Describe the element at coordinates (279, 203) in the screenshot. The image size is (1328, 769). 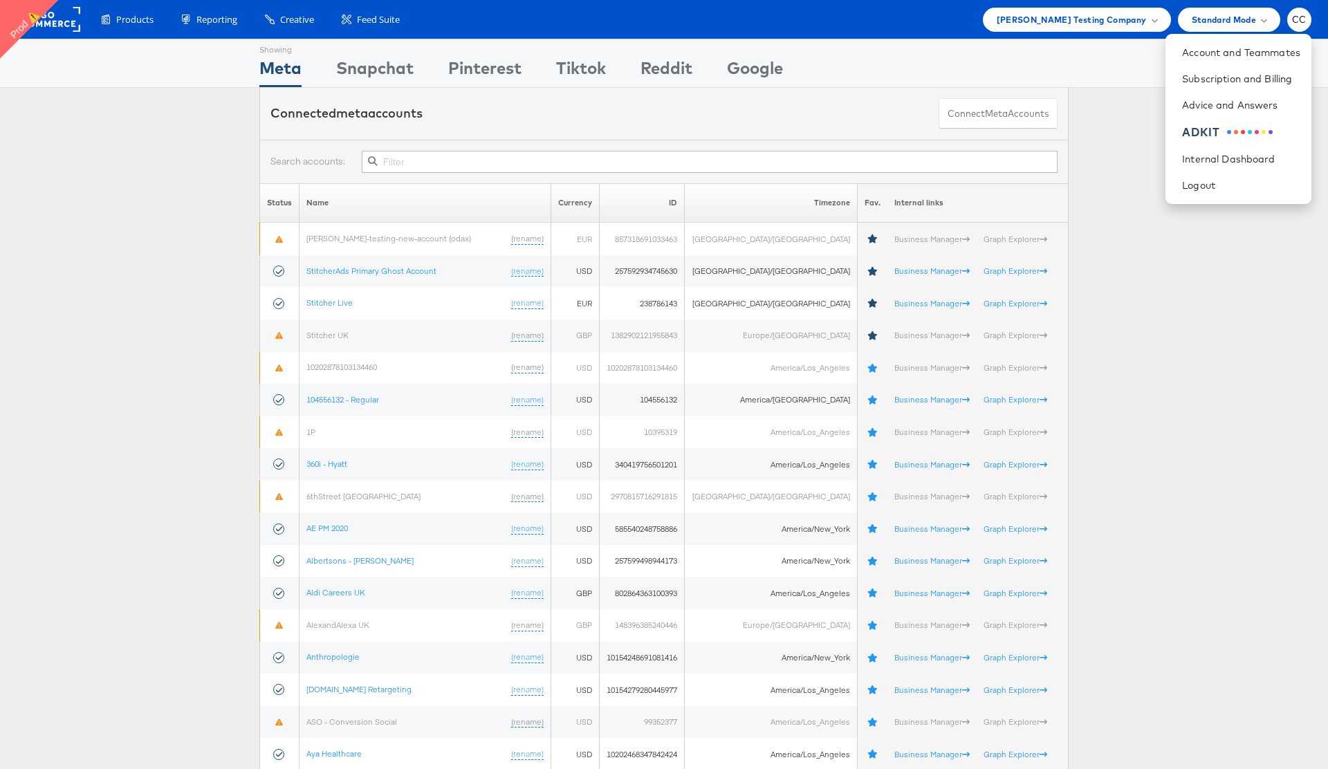
I see `th: Status` at that location.